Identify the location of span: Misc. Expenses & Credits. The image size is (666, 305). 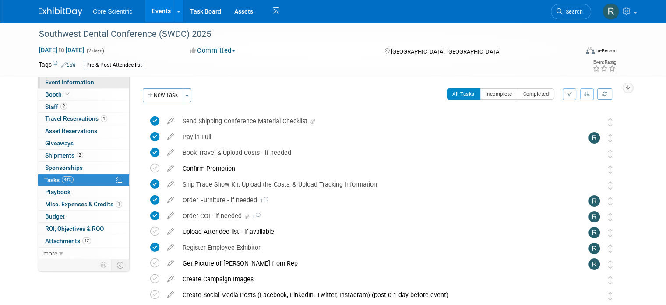
(84, 204).